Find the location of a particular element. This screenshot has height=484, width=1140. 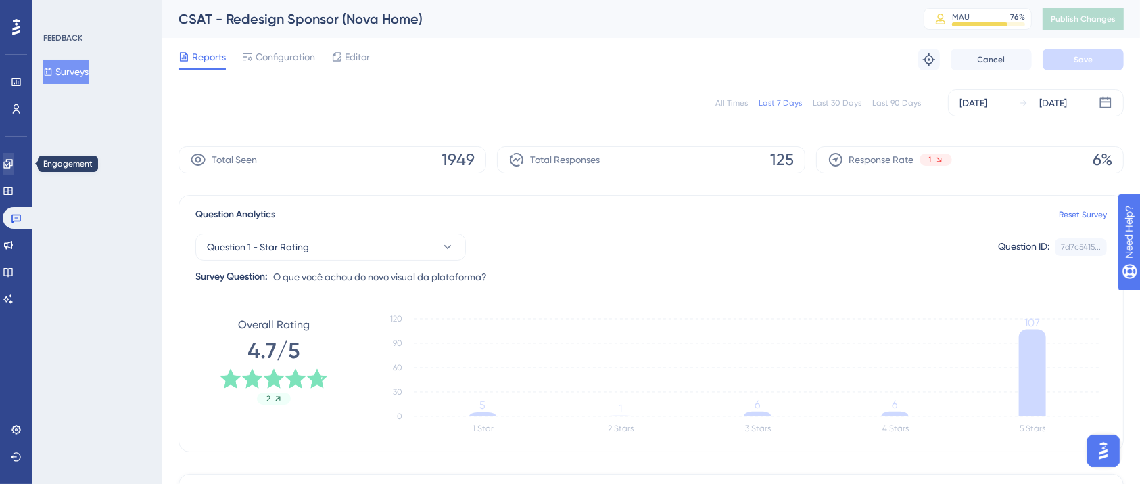

span: Total Responses is located at coordinates (565, 160).